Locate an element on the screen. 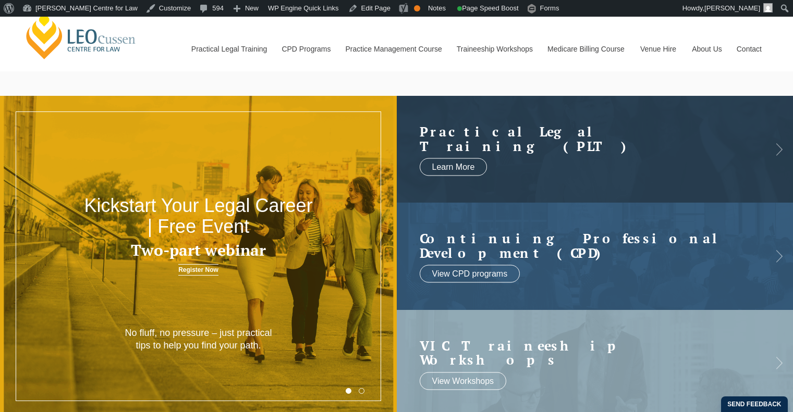 The height and width of the screenshot is (412, 793). a: Practice Management Course is located at coordinates (393, 49).